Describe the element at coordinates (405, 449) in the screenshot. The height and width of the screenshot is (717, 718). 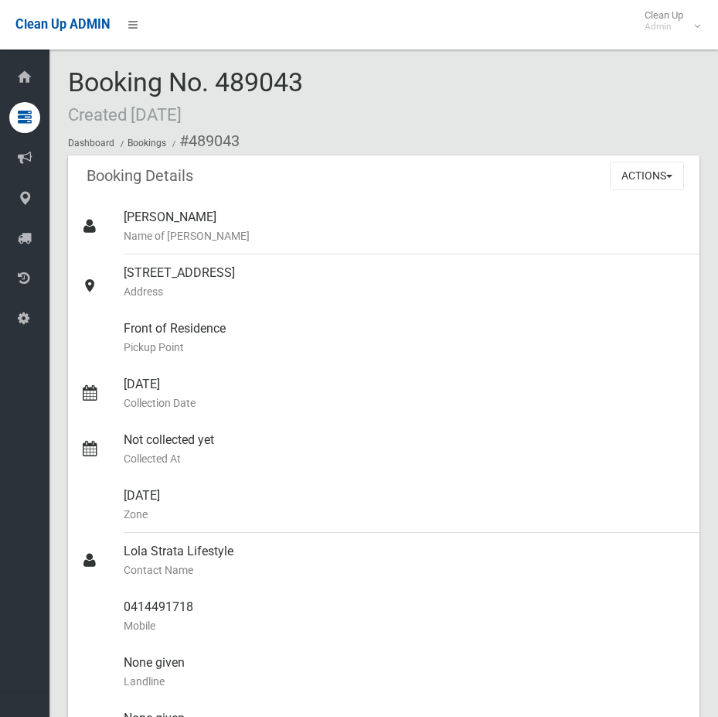
I see `div: Not collected yet` at that location.